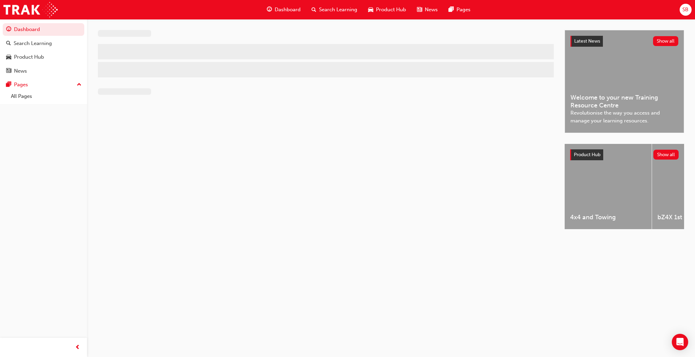  Describe the element at coordinates (625, 155) in the screenshot. I see `a: Product HubShow all` at that location.